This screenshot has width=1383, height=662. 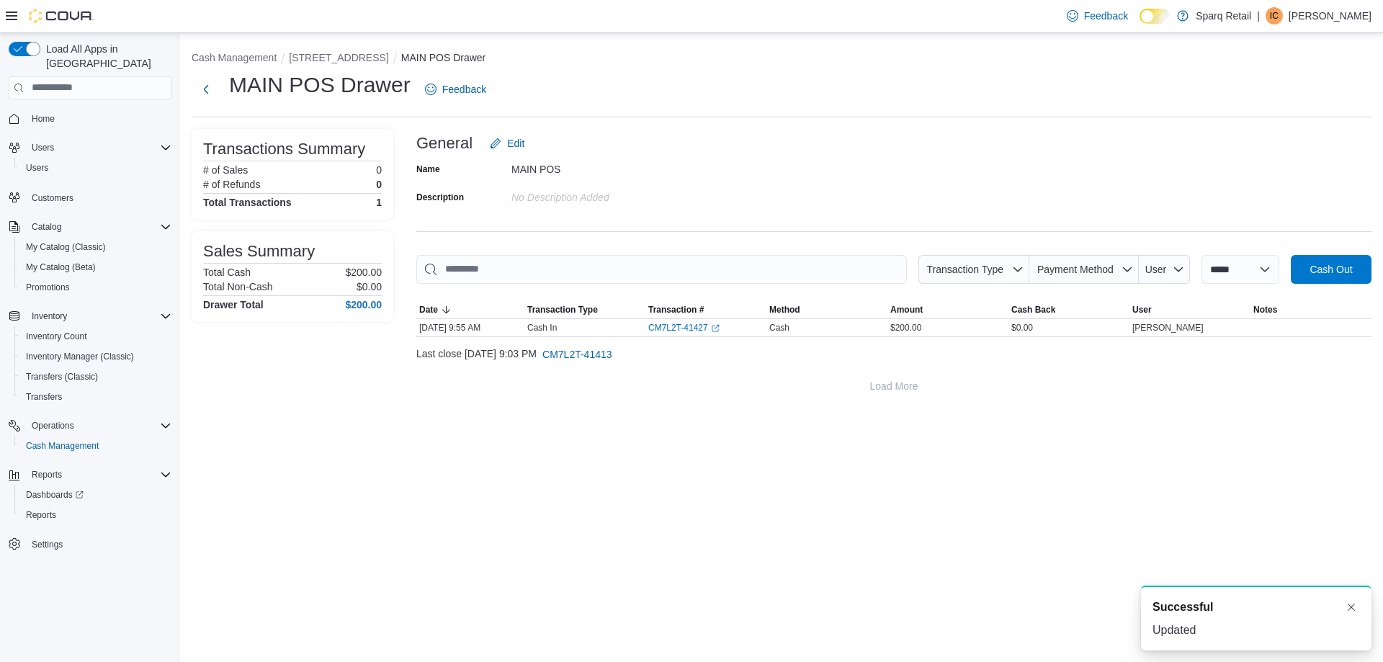 I want to click on h6: # of Sales, so click(x=226, y=170).